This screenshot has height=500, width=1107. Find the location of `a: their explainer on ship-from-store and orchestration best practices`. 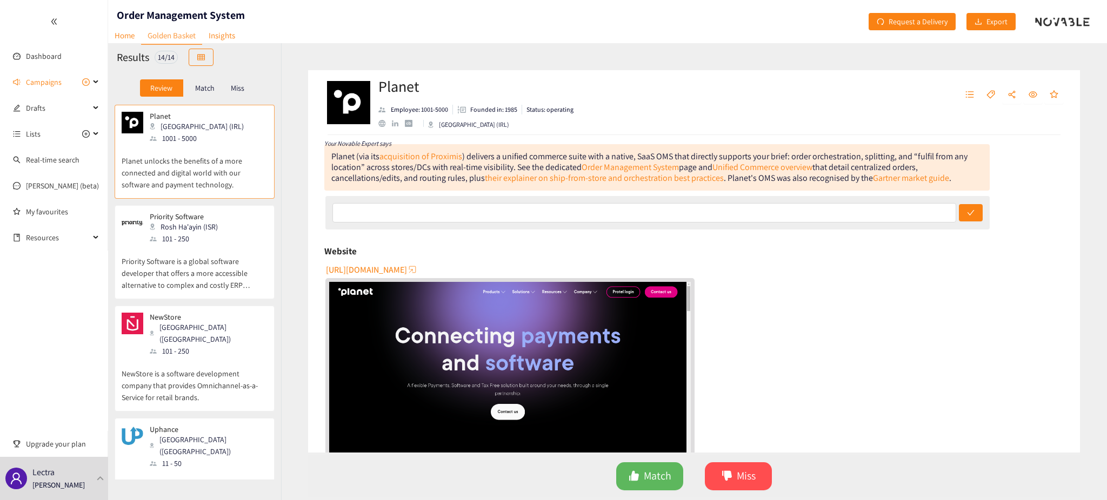

a: their explainer on ship-from-store and orchestration best practices is located at coordinates (604, 178).